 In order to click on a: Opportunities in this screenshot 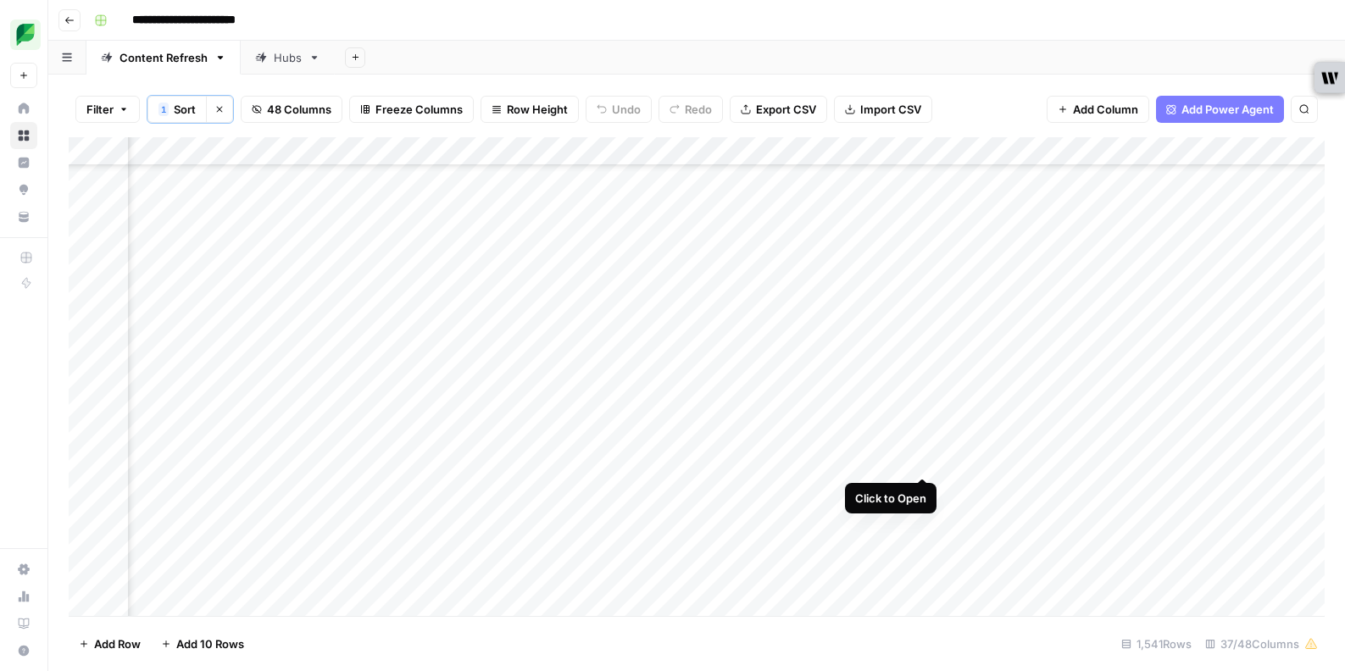, I will do `click(24, 190)`.